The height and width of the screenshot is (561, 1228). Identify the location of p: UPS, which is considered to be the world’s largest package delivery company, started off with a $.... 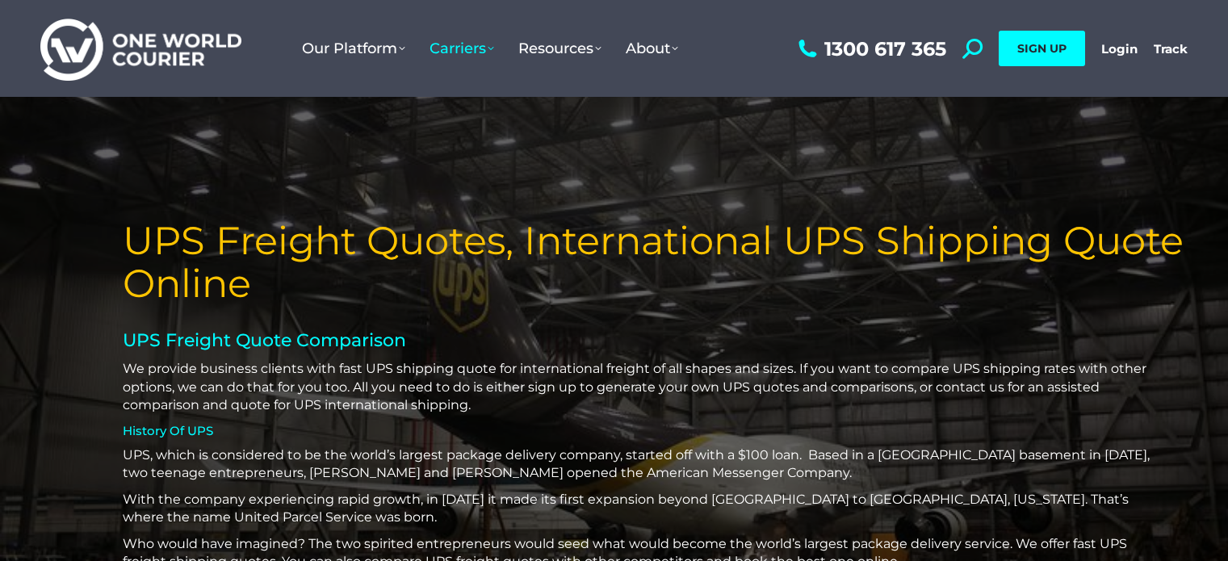
(639, 464).